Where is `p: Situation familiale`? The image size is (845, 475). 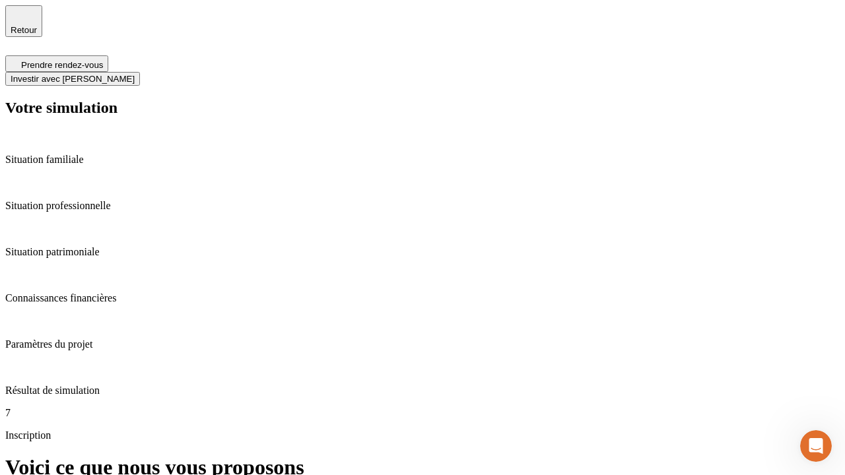 p: Situation familiale is located at coordinates (422, 160).